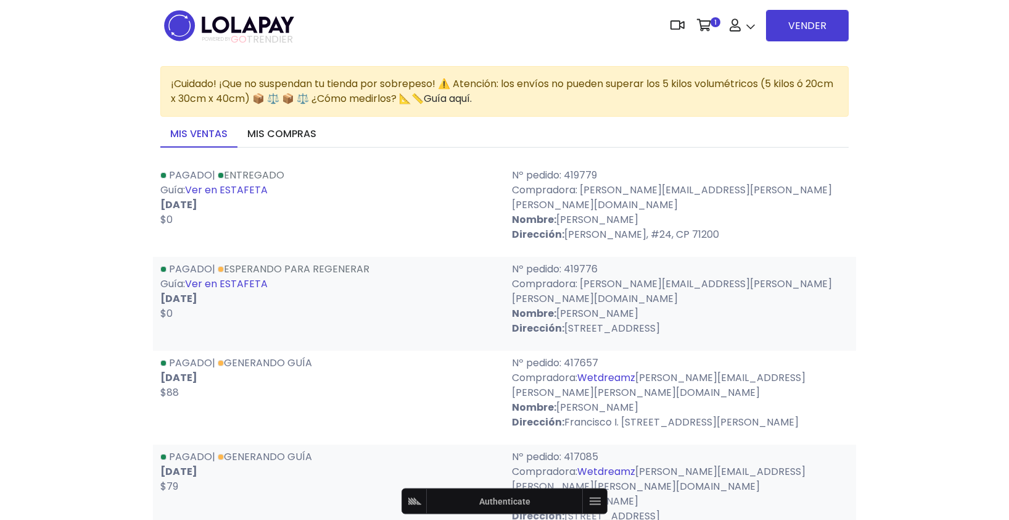 Image resolution: width=1009 pixels, height=520 pixels. I want to click on span: TRENDIER, so click(247, 39).